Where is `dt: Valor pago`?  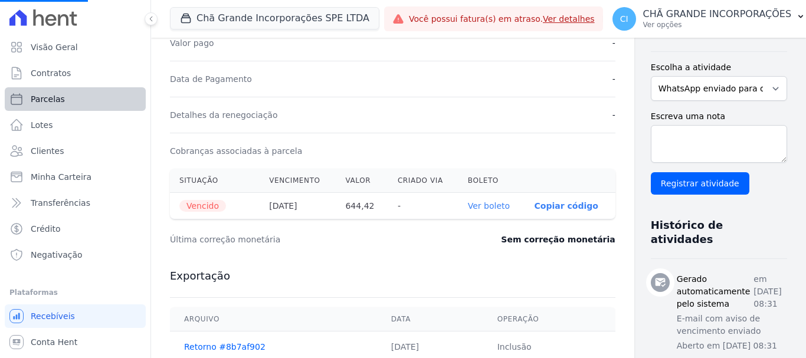 dt: Valor pago is located at coordinates (192, 43).